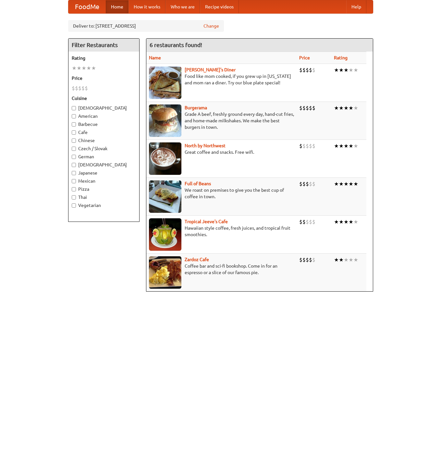  I want to click on b: Tropical Jeeve's Cafe, so click(206, 222).